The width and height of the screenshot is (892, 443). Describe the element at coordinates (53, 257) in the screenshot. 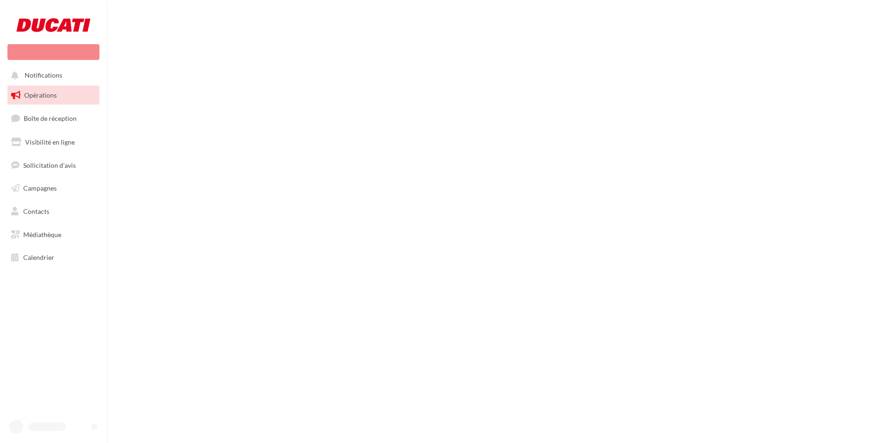

I see `a: Calendrier` at that location.